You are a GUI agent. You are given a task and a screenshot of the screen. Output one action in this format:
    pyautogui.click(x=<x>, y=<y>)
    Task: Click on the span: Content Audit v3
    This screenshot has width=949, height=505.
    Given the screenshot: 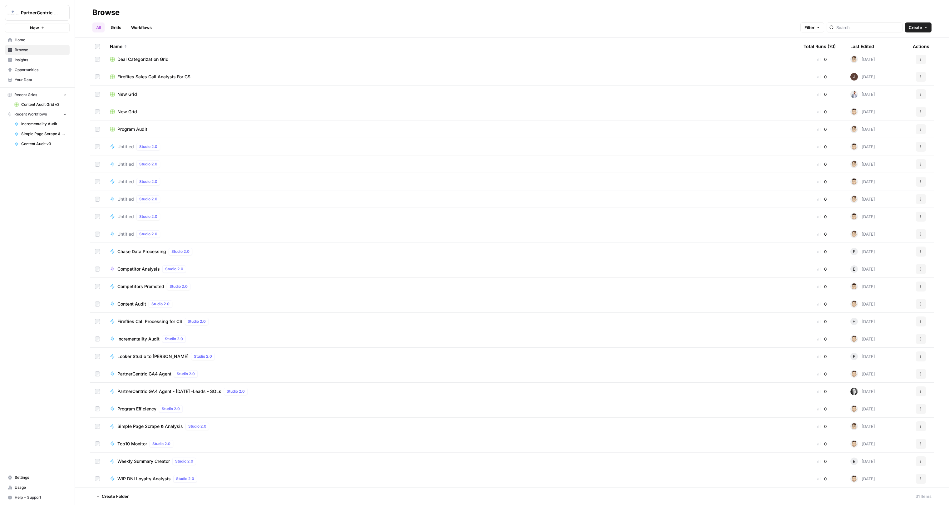 What is the action you would take?
    pyautogui.click(x=44, y=144)
    